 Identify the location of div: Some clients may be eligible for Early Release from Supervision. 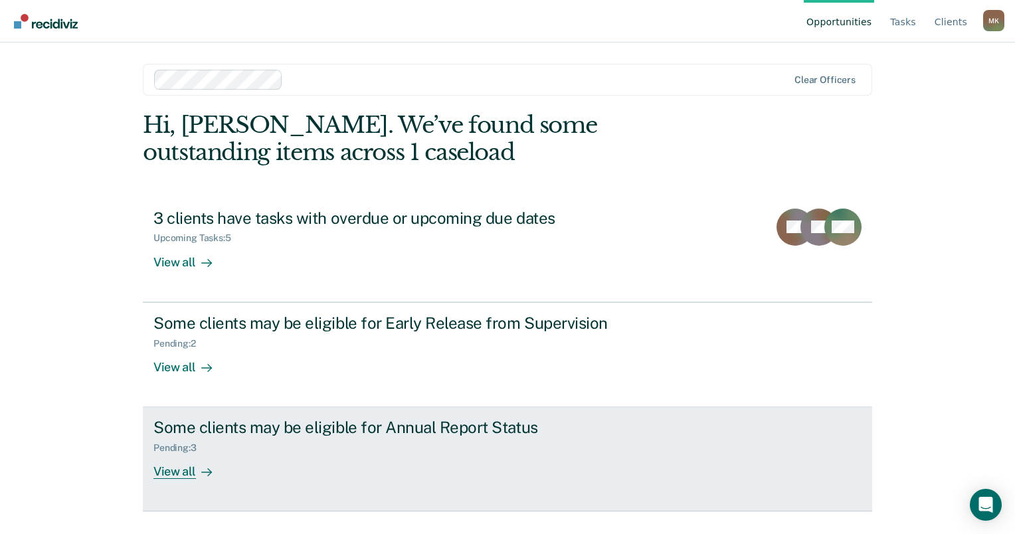
(387, 323).